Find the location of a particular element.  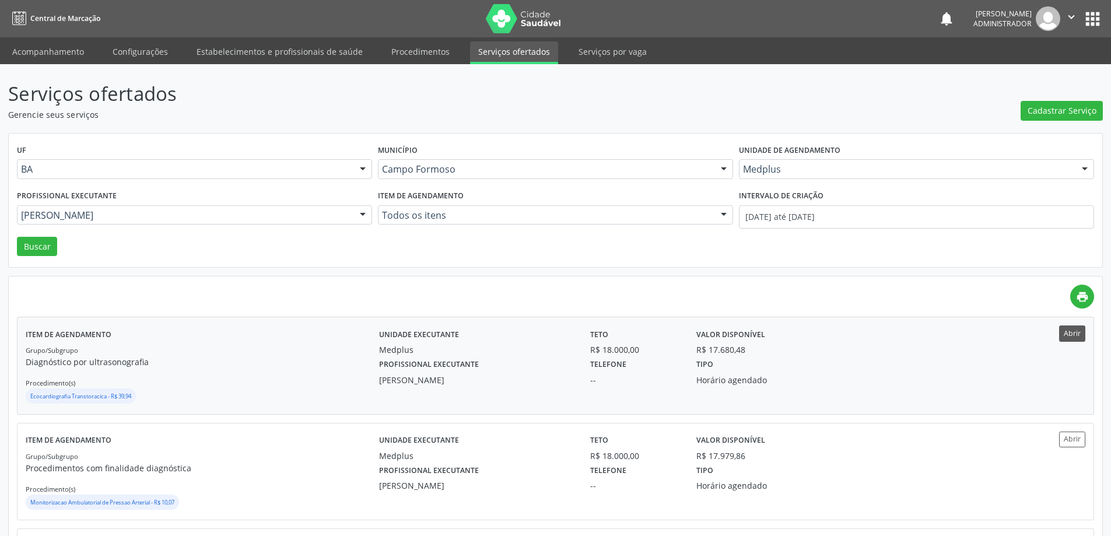

p: Procedimentos com finalidade diagnóstica is located at coordinates (202, 468).